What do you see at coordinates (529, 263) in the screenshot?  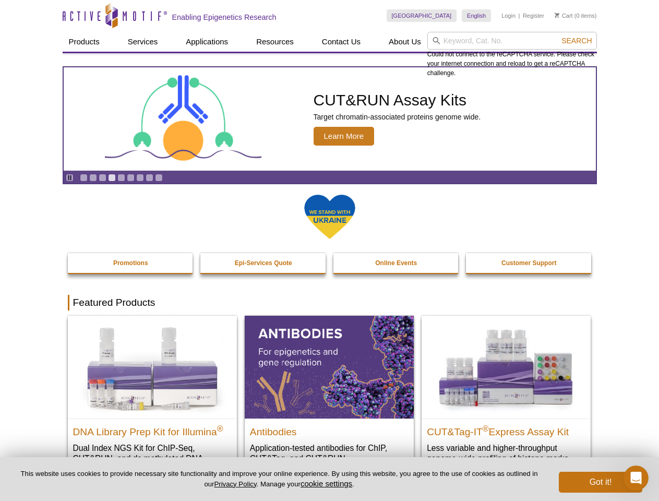 I see `strong: Customer Support` at bounding box center [529, 263].